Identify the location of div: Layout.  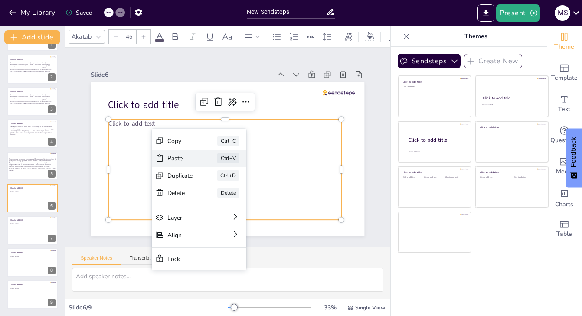
(393, 37).